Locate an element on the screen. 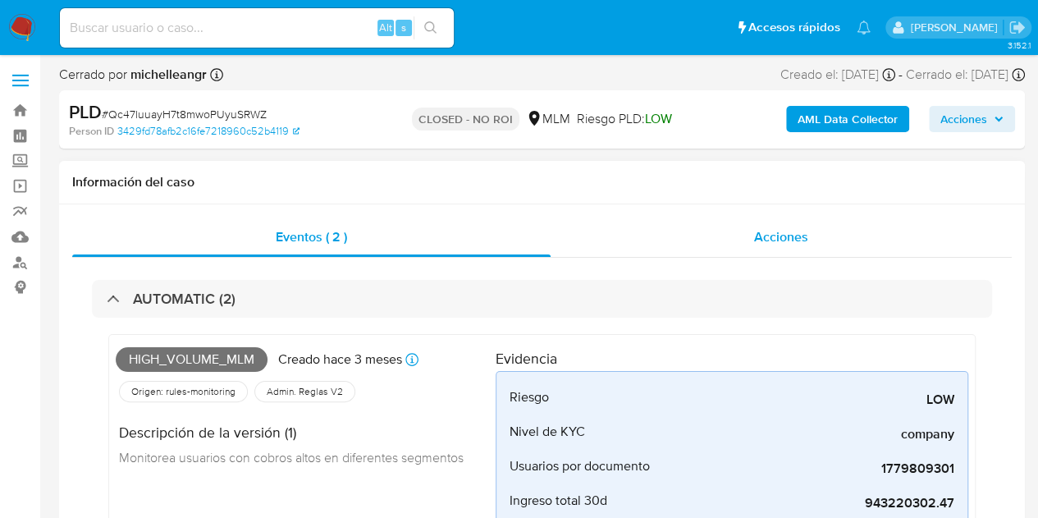  b: AML Data Collector is located at coordinates (848, 119).